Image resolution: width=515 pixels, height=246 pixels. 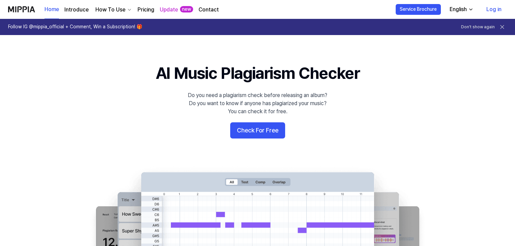 I want to click on div: English, so click(x=458, y=9).